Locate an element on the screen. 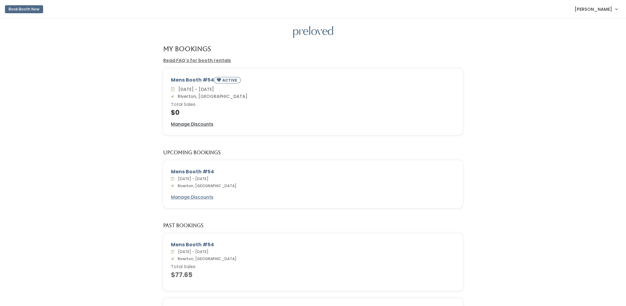 Image resolution: width=626 pixels, height=306 pixels. h4: My Bookings is located at coordinates (187, 49).